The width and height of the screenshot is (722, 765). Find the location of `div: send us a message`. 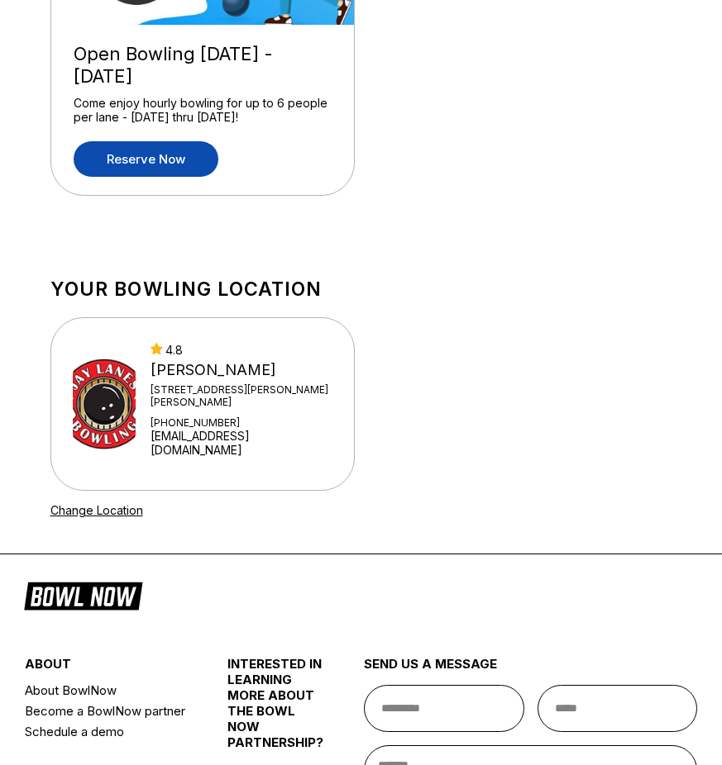

div: send us a message is located at coordinates (530, 670).